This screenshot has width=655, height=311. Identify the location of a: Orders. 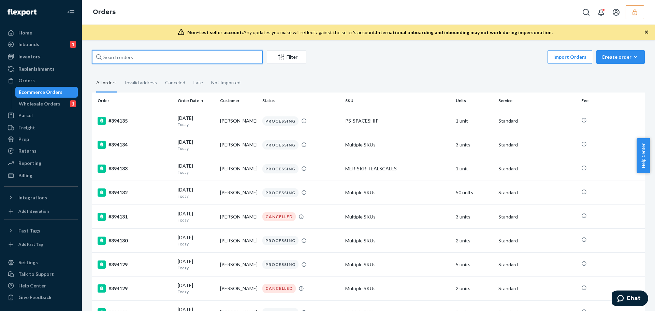
(41, 80).